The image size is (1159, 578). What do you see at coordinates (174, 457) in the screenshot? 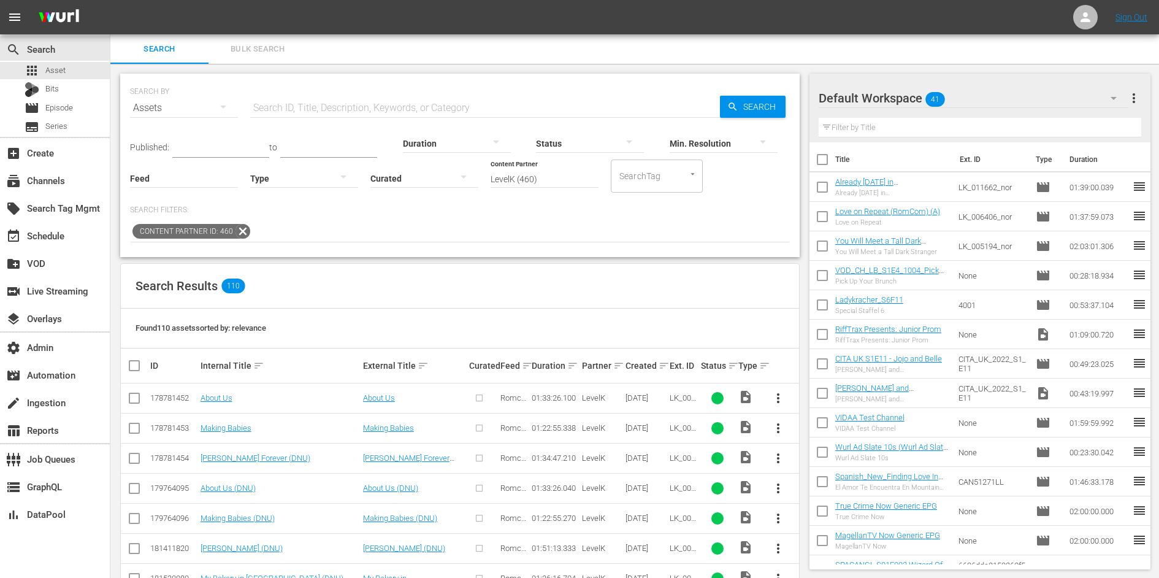
I see `div: 178781454` at bounding box center [174, 457].